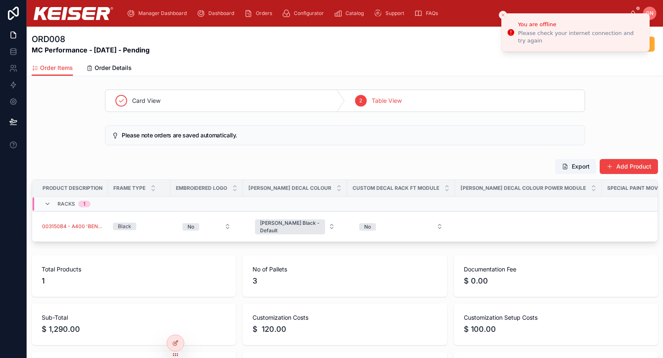 This screenshot has width=663, height=358. What do you see at coordinates (350, 135) in the screenshot?
I see `h5: Please note orders are saved automatically.` at bounding box center [350, 135].